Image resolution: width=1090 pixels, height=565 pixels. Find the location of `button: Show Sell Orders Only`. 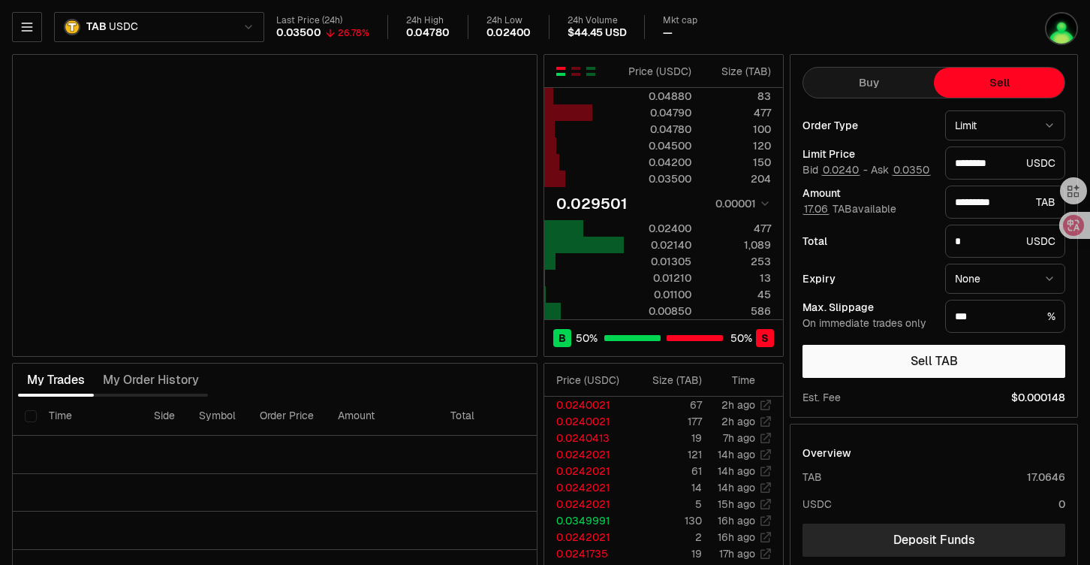

button: Show Sell Orders Only is located at coordinates (576, 71).